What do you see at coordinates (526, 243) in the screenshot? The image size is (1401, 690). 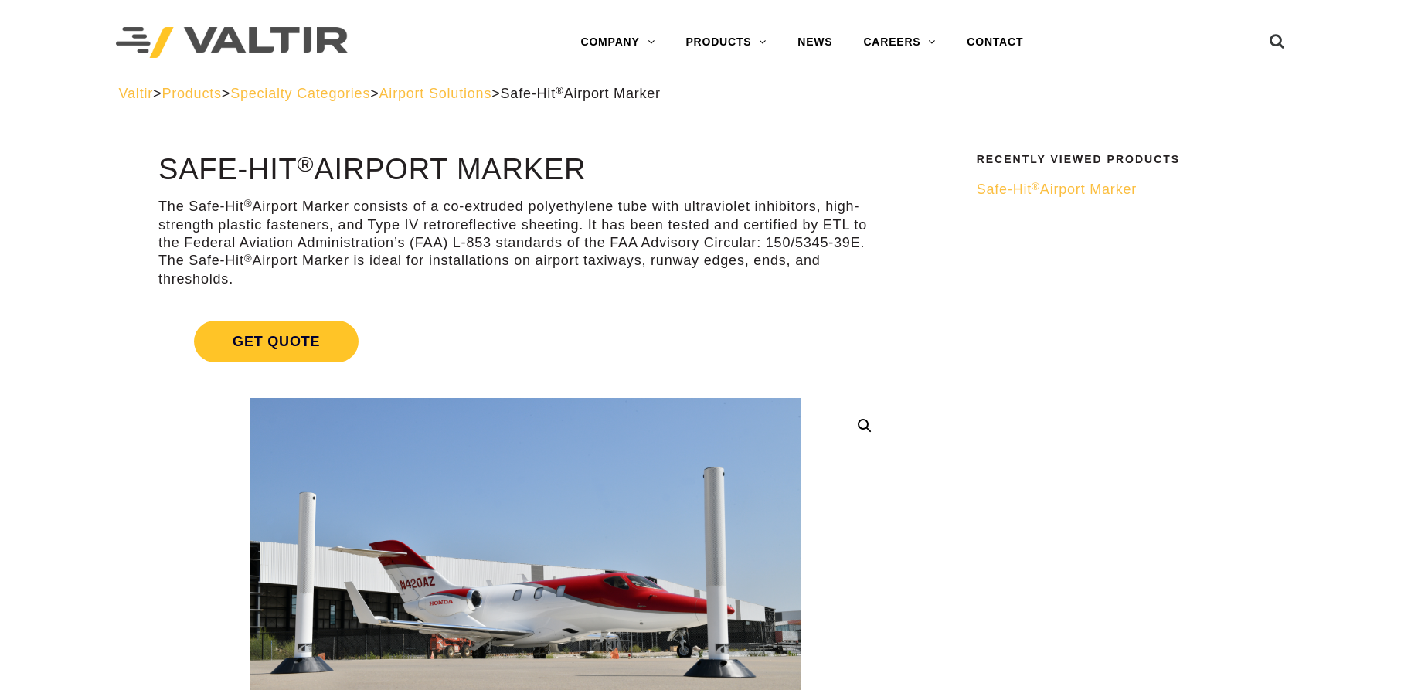 I see `p: The Safe-Hit Airport Marker consists of a co-extruded polyethylene tube with ultraviolet inhibito...` at bounding box center [526, 243].